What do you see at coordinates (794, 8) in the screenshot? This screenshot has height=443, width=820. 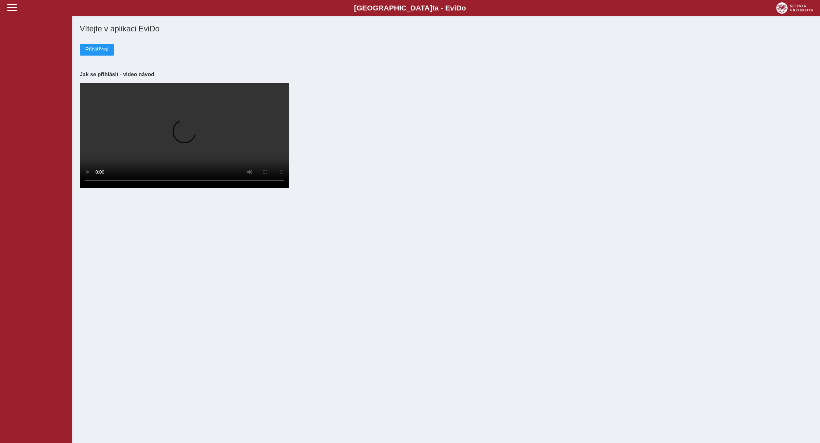 I see `img: logo_web_su.png` at bounding box center [794, 8].